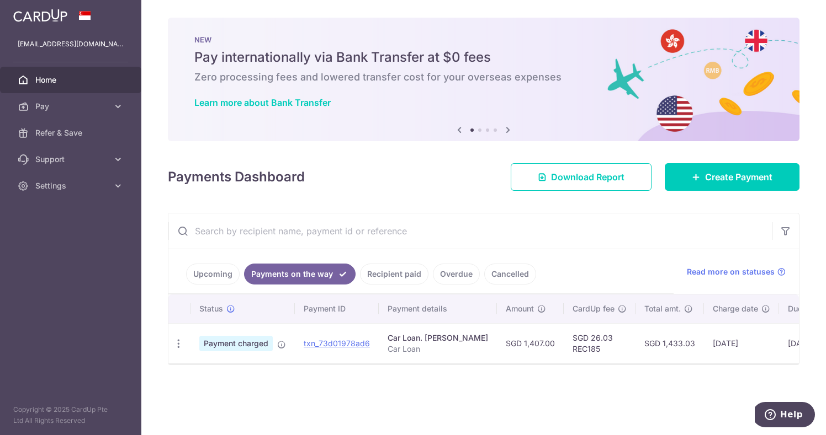 Image resolution: width=826 pixels, height=435 pixels. What do you see at coordinates (738, 177) in the screenshot?
I see `span: Create Payment` at bounding box center [738, 177].